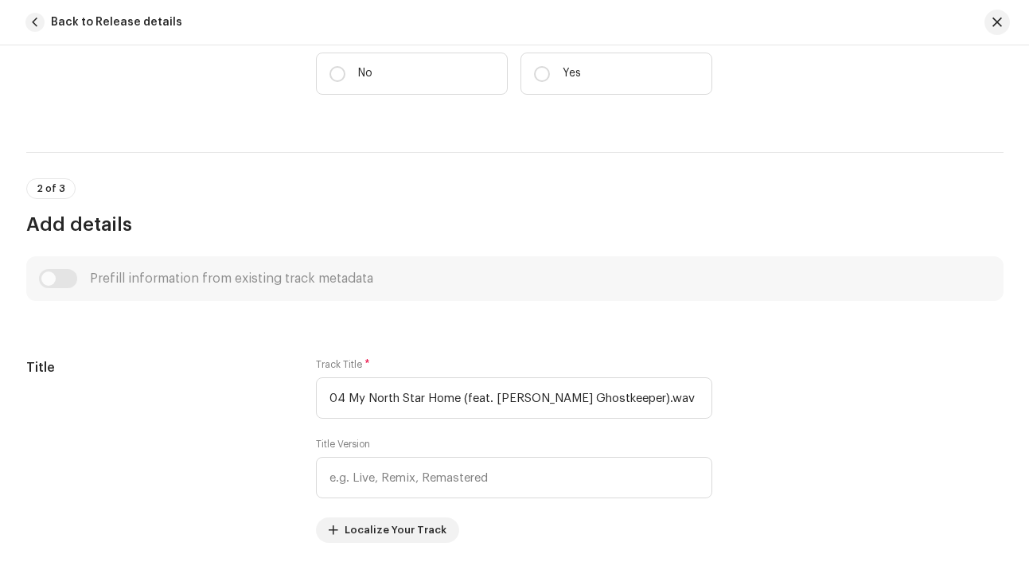  Describe the element at coordinates (387, 530) in the screenshot. I see `button: Localize Your Track` at that location.